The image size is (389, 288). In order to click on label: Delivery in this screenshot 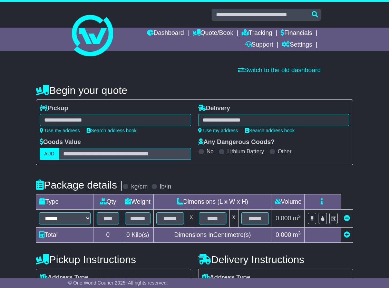, I will do `click(214, 108)`.